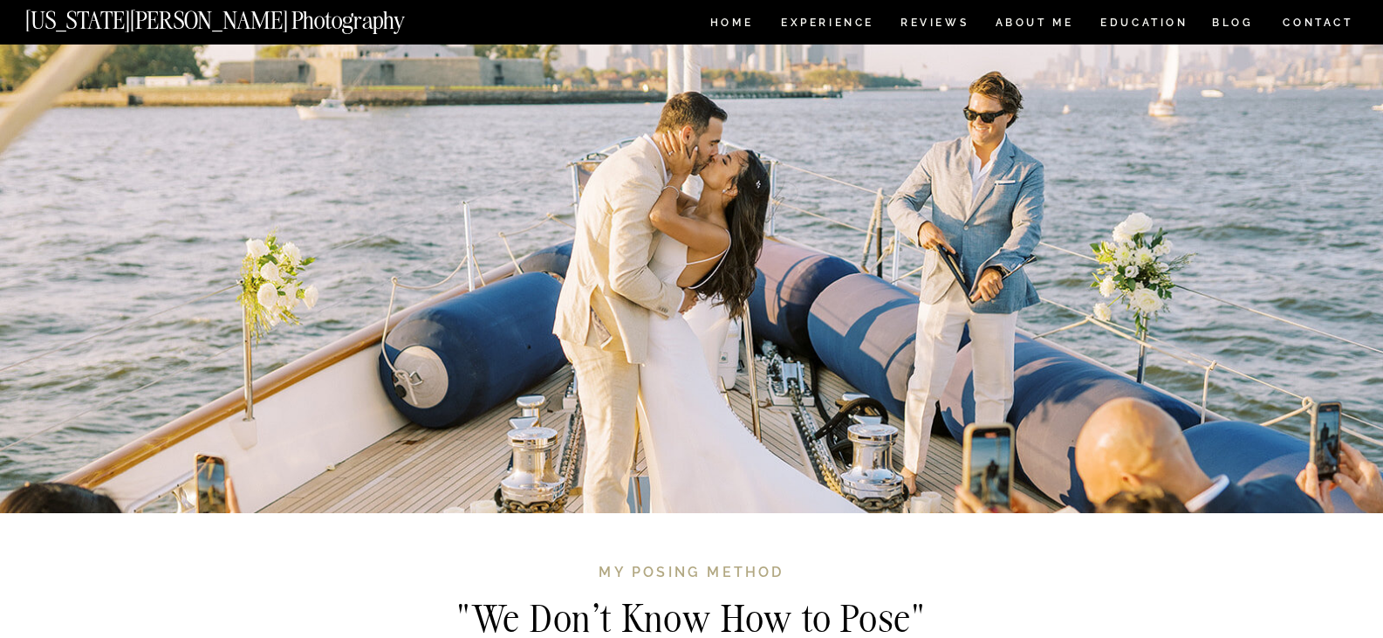 The width and height of the screenshot is (1383, 638). Describe the element at coordinates (731, 24) in the screenshot. I see `a: HOME` at that location.